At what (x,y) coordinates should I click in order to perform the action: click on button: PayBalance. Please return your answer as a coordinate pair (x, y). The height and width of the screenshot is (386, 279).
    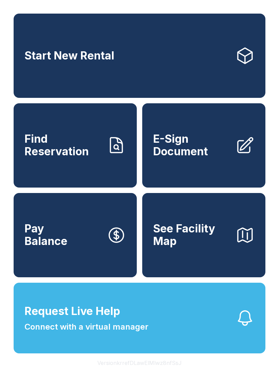
    Looking at the image, I should click on (75, 235).